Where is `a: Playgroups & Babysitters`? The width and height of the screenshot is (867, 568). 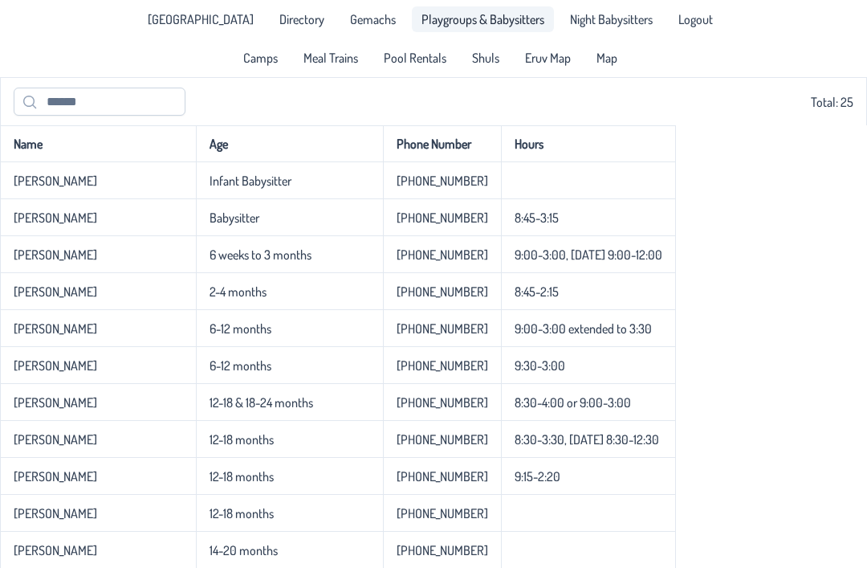
a: Playgroups & Babysitters is located at coordinates (483, 19).